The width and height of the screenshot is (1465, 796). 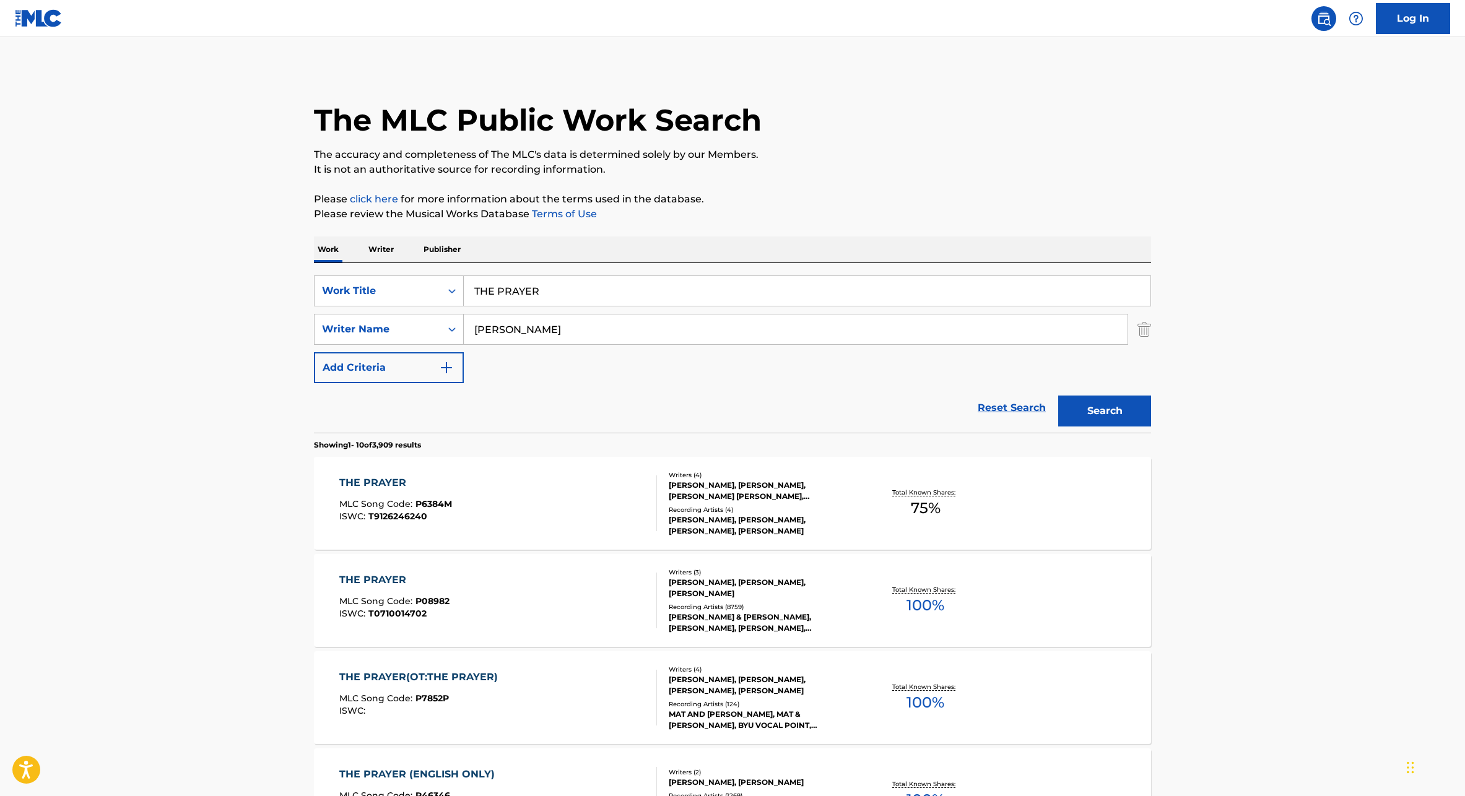 I want to click on p: Work, so click(x=328, y=250).